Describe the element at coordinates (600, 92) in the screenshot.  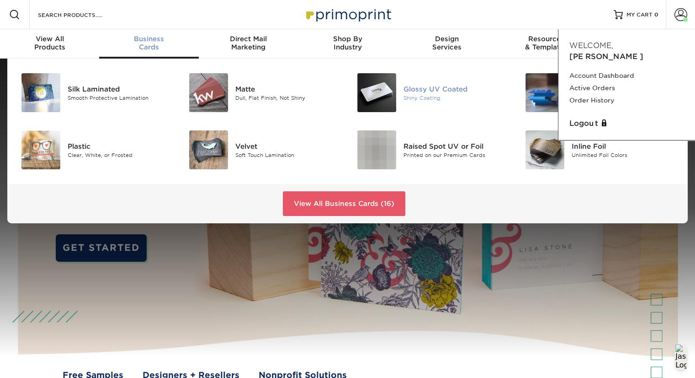
I see `a: Painted Edge Business Cards Painted Edge Our Thickest (32PT) Stock` at that location.